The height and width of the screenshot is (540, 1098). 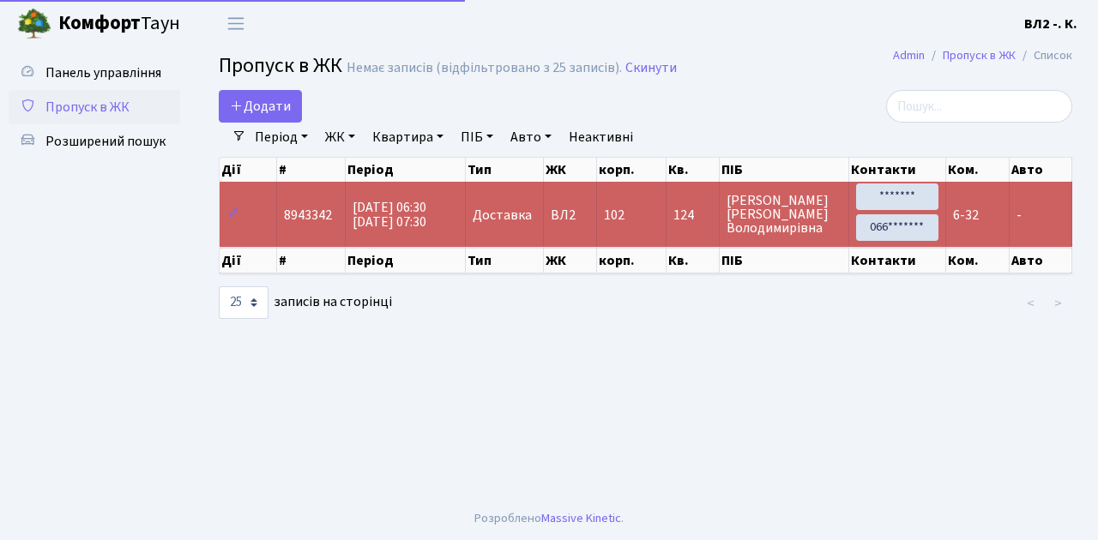 I want to click on a: Панель управління, so click(x=94, y=73).